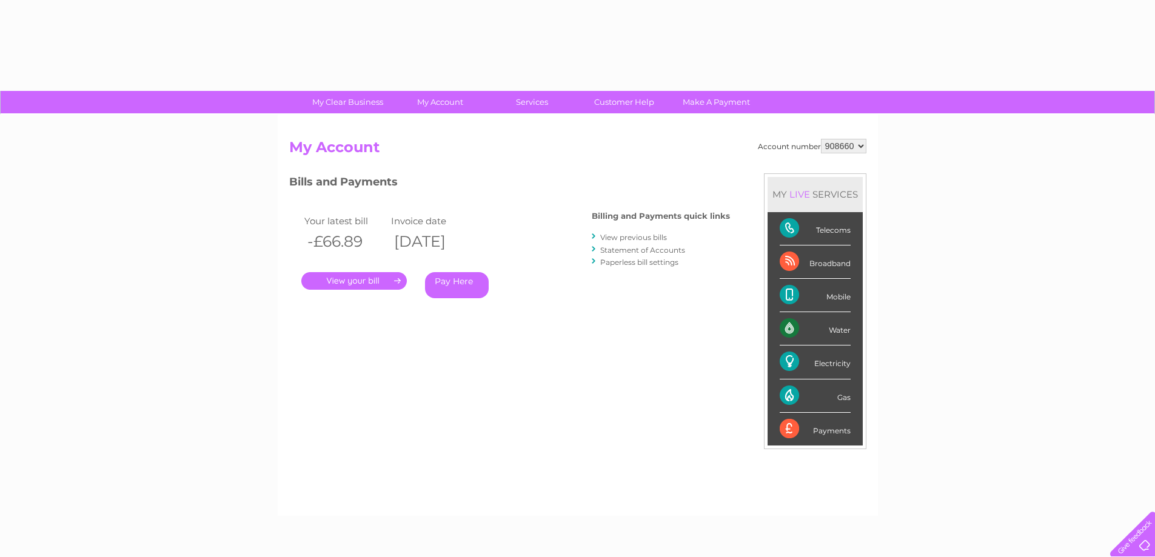  I want to click on h4: Billing and Payments quick links, so click(661, 216).